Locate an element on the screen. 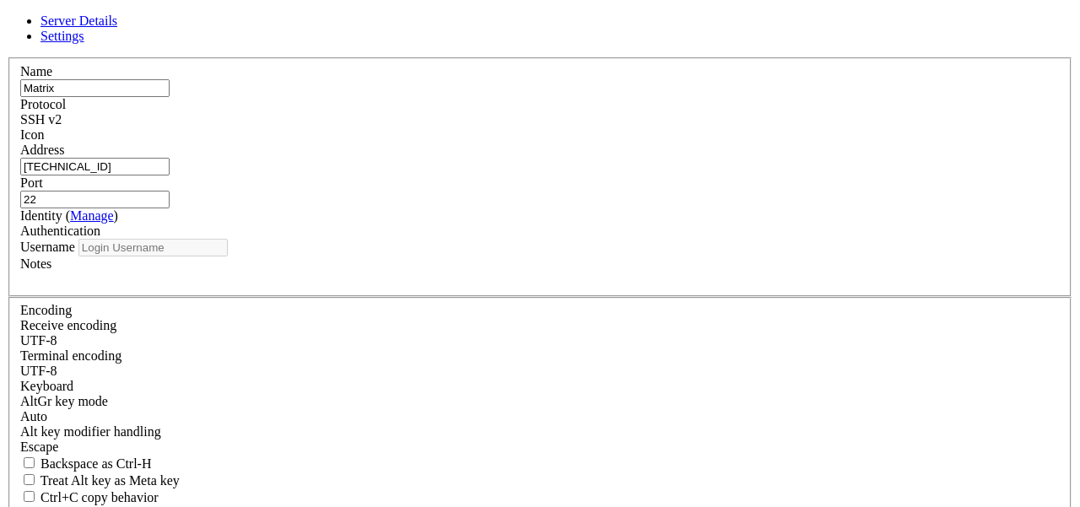 Image resolution: width=1080 pixels, height=507 pixels. span: Settings is located at coordinates (62, 35).